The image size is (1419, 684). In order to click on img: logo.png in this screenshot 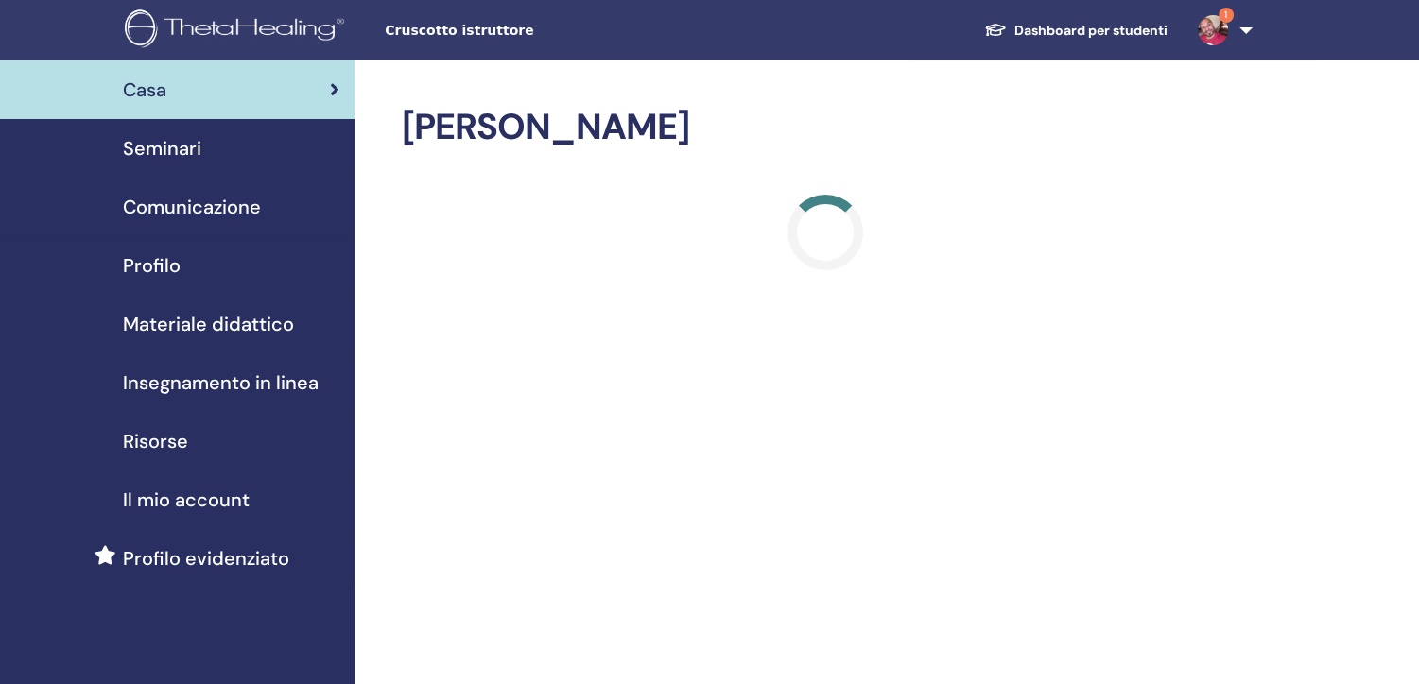, I will do `click(237, 30)`.